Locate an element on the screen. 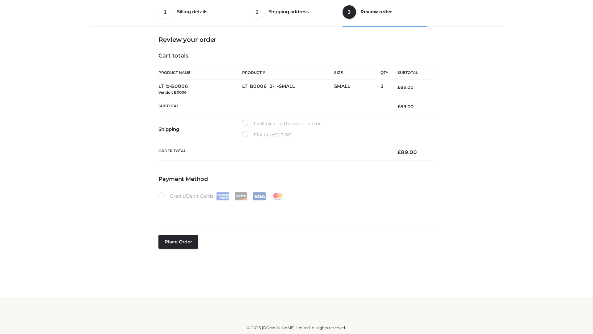  th: Product Name is located at coordinates (200, 73).